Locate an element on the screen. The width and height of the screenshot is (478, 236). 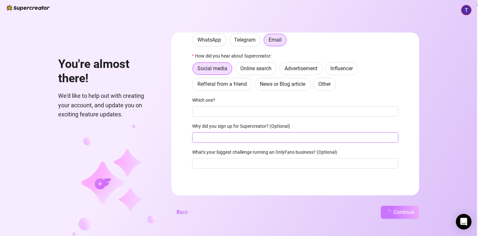
input: Which one? is located at coordinates (295, 112).